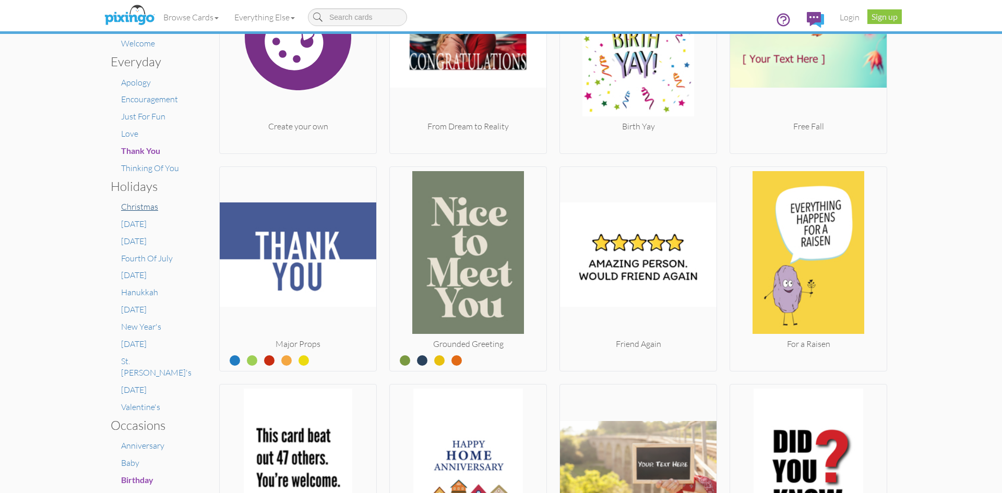 This screenshot has width=1002, height=493. Describe the element at coordinates (147, 258) in the screenshot. I see `span: Fourth Of July` at that location.